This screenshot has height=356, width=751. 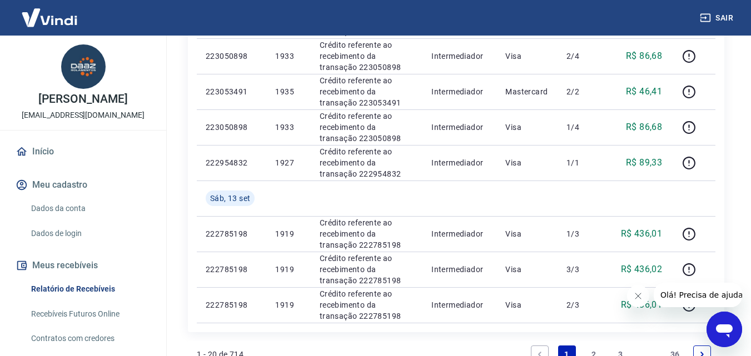 What do you see at coordinates (231, 163) in the screenshot?
I see `p: 222954832` at bounding box center [231, 163].